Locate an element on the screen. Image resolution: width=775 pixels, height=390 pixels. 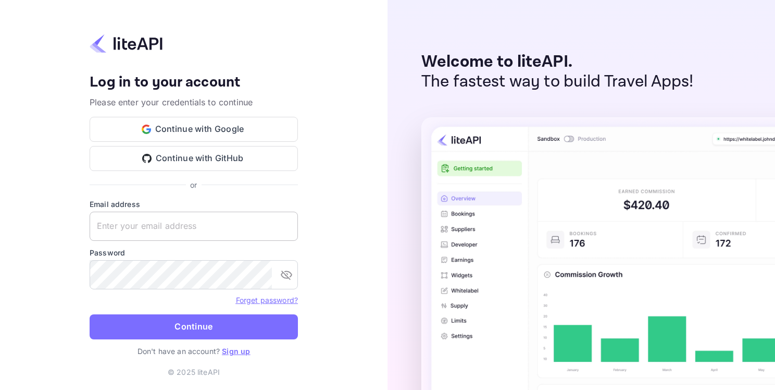
button: Continue with GitHub is located at coordinates (194, 158).